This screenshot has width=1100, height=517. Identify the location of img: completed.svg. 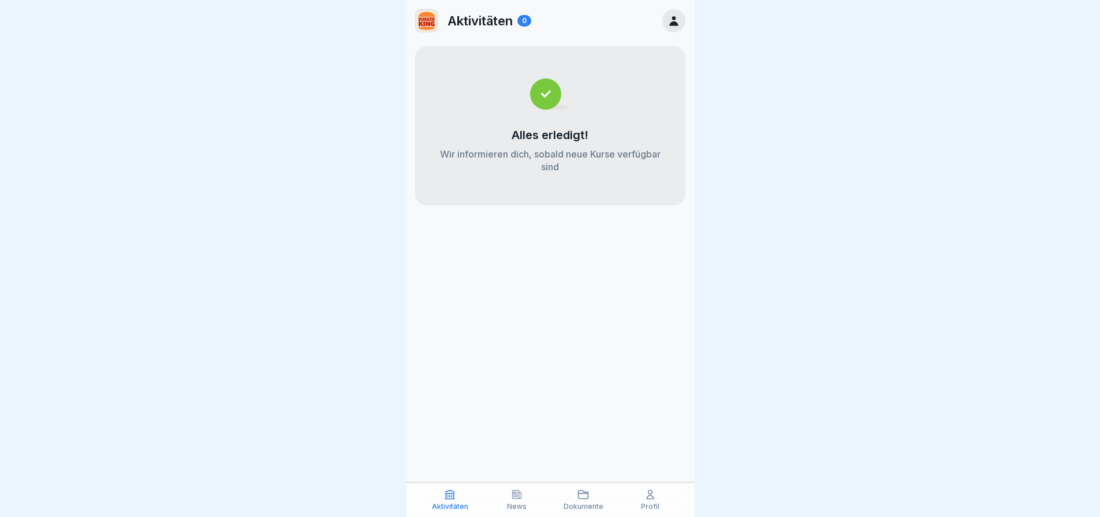
(550, 94).